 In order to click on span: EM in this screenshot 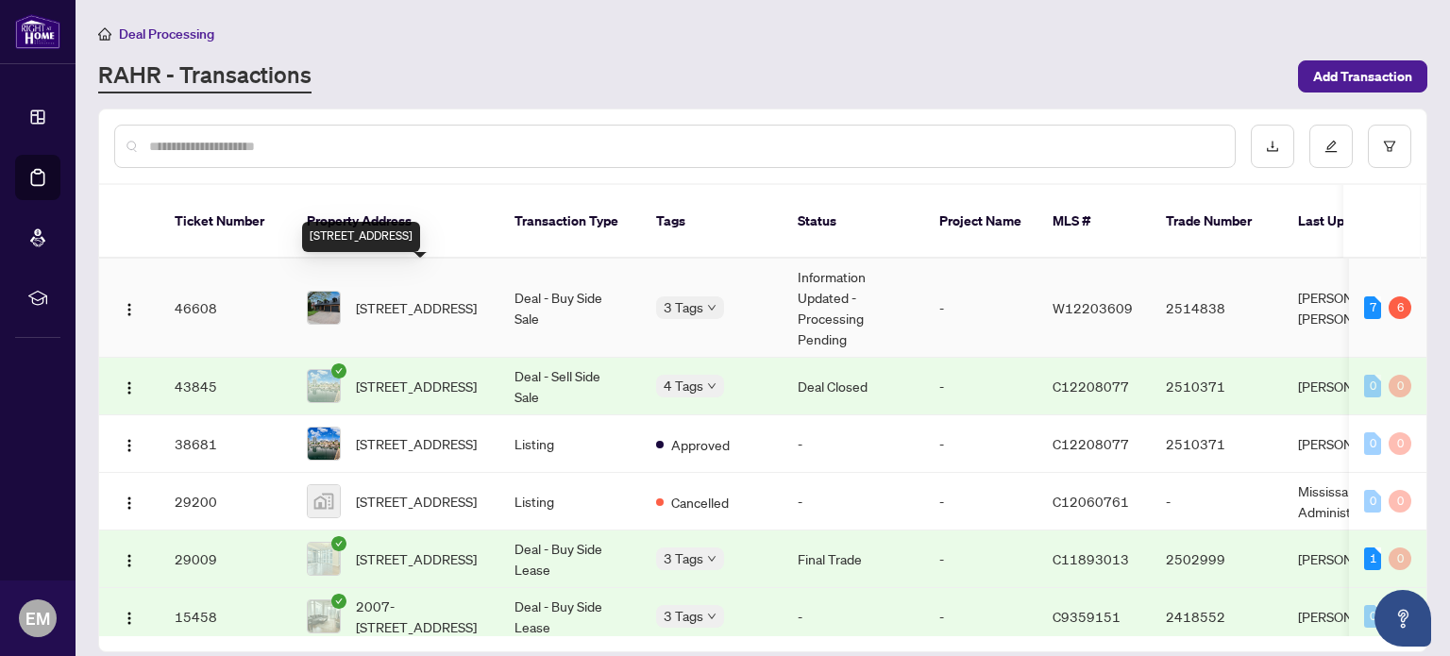, I will do `click(38, 618)`.